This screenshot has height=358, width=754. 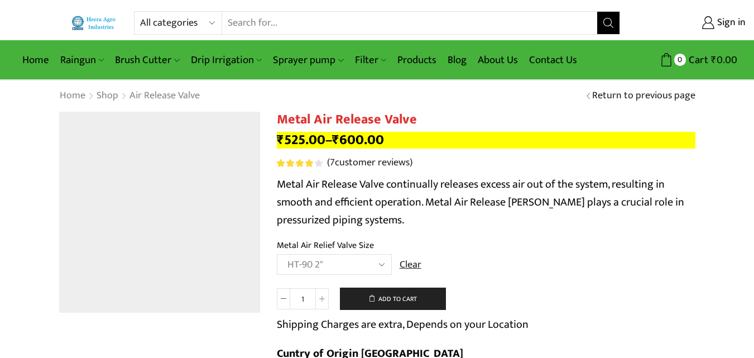 What do you see at coordinates (165, 96) in the screenshot?
I see `a: Air Release Valve` at bounding box center [165, 96].